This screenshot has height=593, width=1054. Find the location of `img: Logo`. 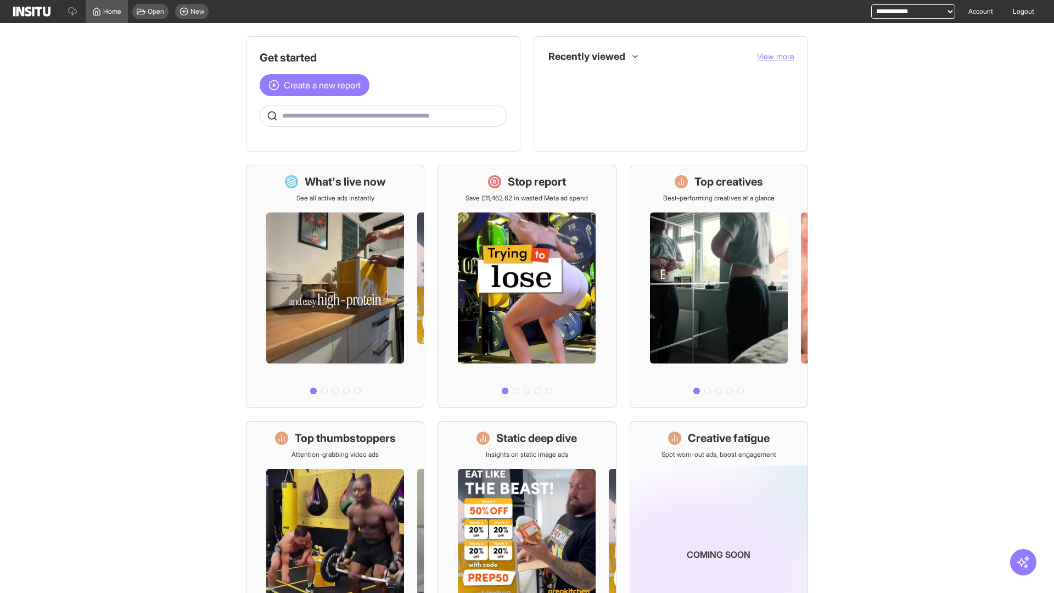

img: Logo is located at coordinates (32, 12).